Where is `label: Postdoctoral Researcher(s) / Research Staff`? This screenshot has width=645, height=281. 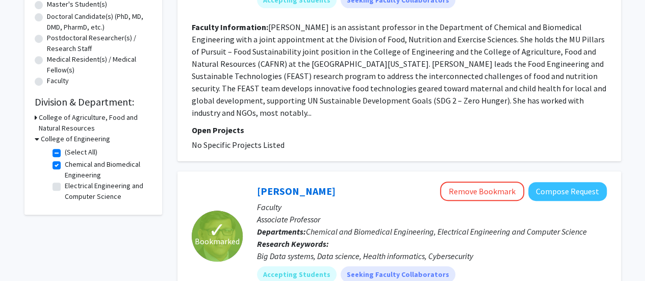 label: Postdoctoral Researcher(s) / Research Staff is located at coordinates (99, 43).